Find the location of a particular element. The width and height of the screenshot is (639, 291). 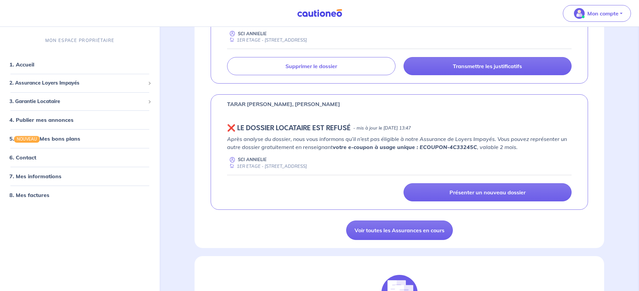

p: Après analyse du dossier, nous vous informons qu’il n’est pas éligible à notre Assurance de Loyer... is located at coordinates (399, 143).